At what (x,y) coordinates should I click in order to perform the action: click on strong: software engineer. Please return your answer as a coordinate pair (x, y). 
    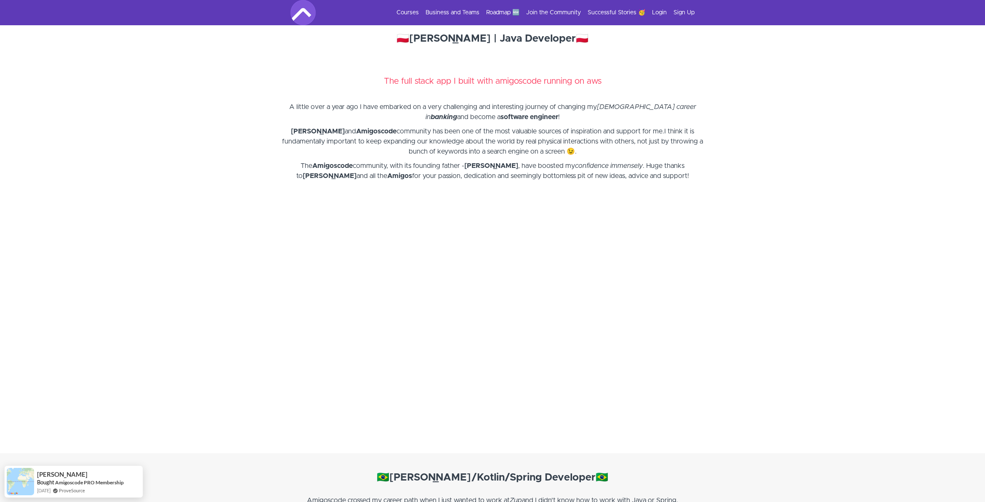
    Looking at the image, I should click on (529, 117).